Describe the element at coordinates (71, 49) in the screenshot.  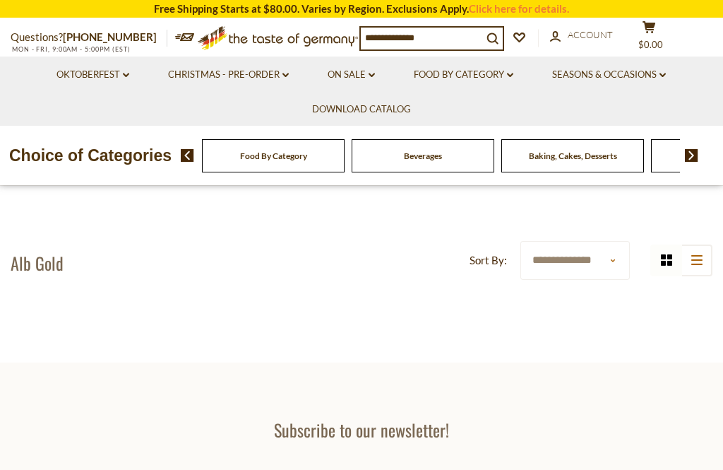
I see `span: MON - FRI, 9:00AM - 5:00PM (EST)` at that location.